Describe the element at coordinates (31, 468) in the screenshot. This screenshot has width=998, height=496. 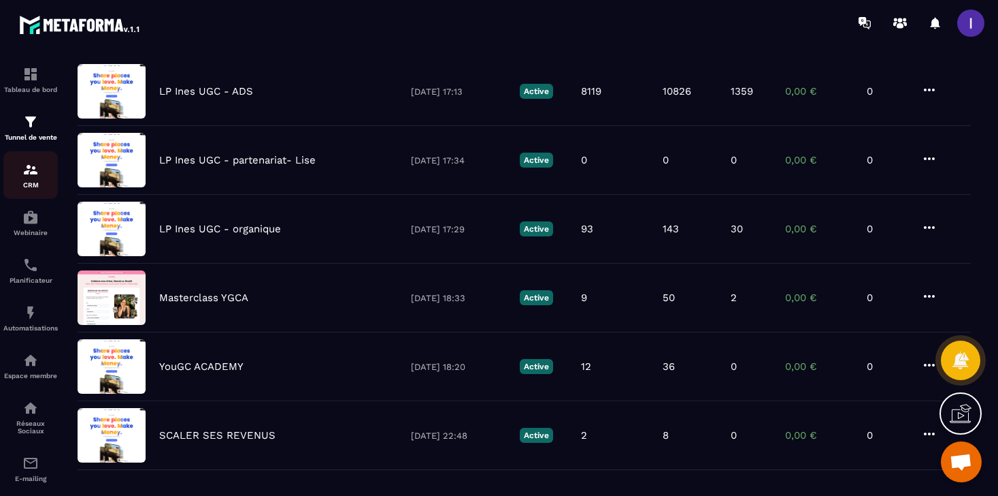
I see `a: emailemailE-mailing` at that location.